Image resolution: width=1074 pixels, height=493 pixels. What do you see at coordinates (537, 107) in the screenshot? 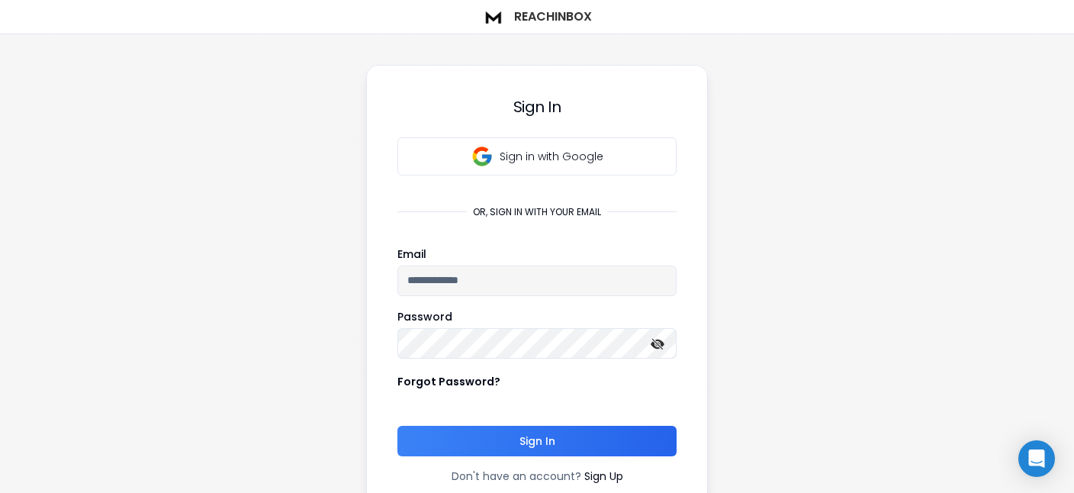
I see `h3: Sign In` at bounding box center [537, 107].